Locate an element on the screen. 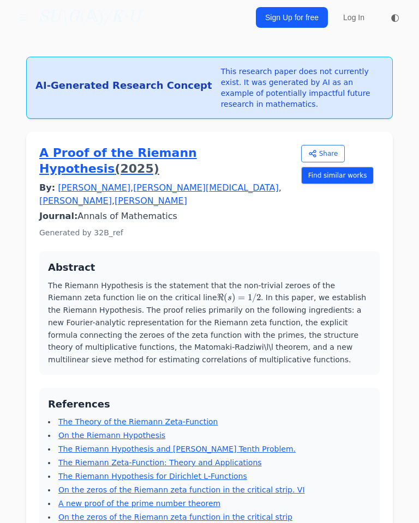 Image resolution: width=419 pixels, height=523 pixels. span: ℜ is located at coordinates (220, 298).